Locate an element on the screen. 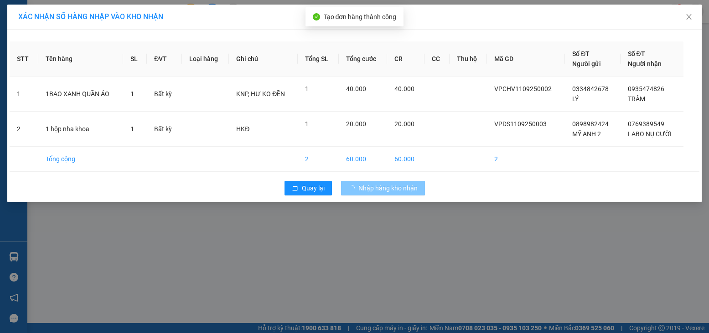 The height and width of the screenshot is (333, 709). span: MỸ ANH 2 is located at coordinates (586, 134).